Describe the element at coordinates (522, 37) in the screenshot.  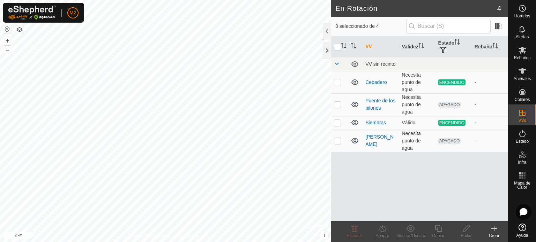
I see `span: Alertas` at that location.